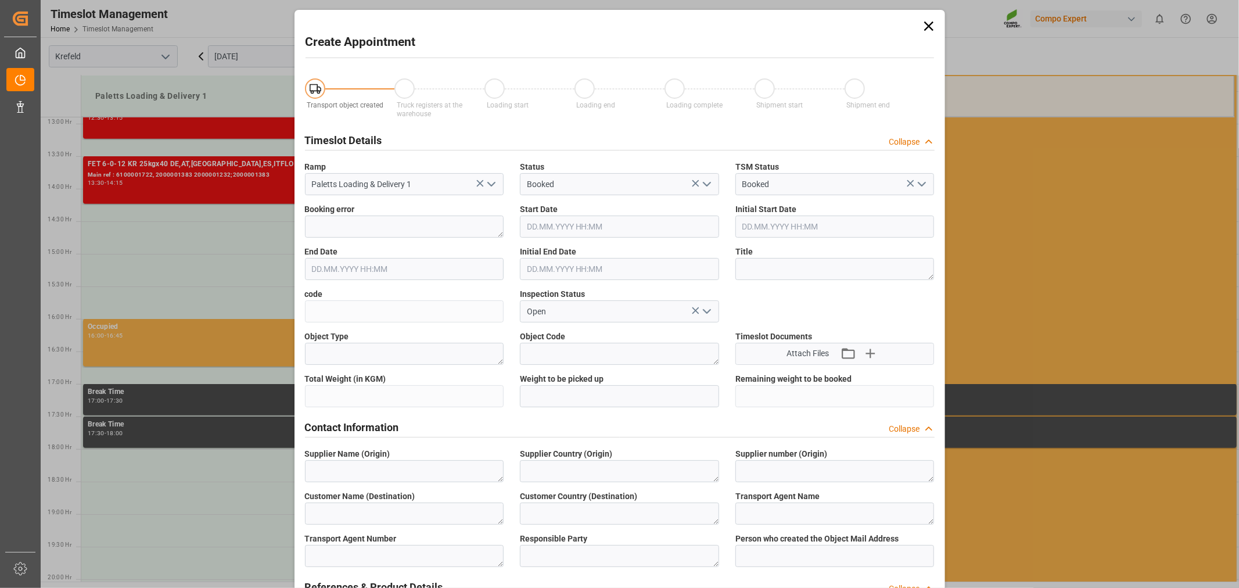 Image resolution: width=1239 pixels, height=588 pixels. I want to click on span: Initial End Date, so click(548, 251).